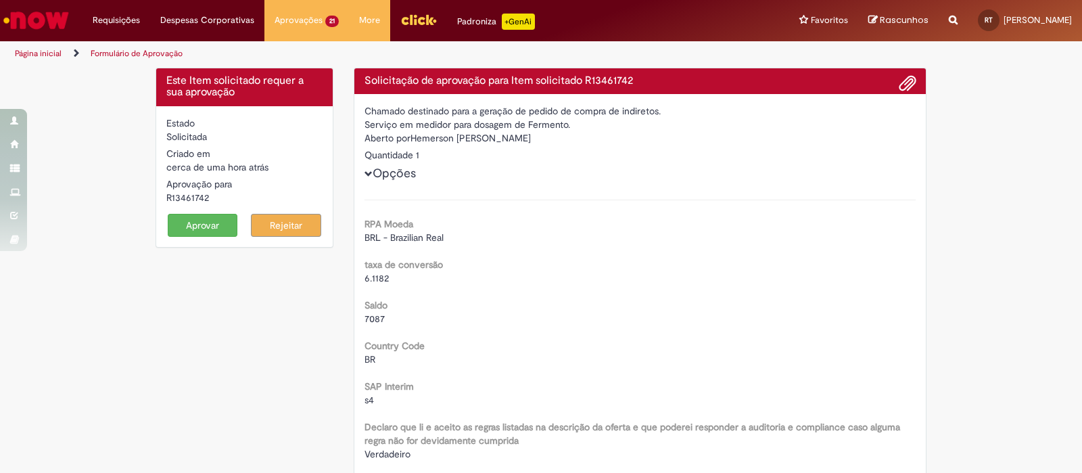 Image resolution: width=1082 pixels, height=473 pixels. I want to click on label: Aprovação para, so click(199, 184).